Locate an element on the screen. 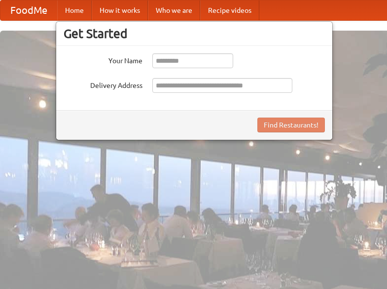  a: How it works is located at coordinates (120, 10).